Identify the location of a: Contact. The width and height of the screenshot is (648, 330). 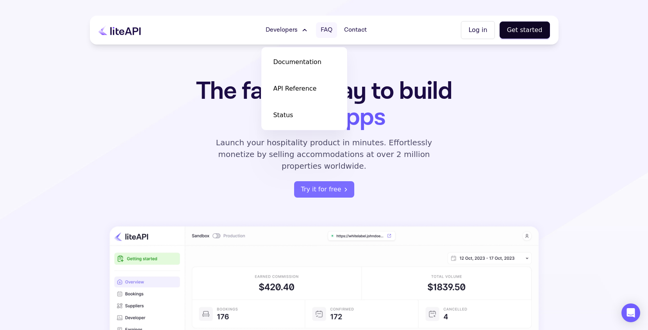
(356, 30).